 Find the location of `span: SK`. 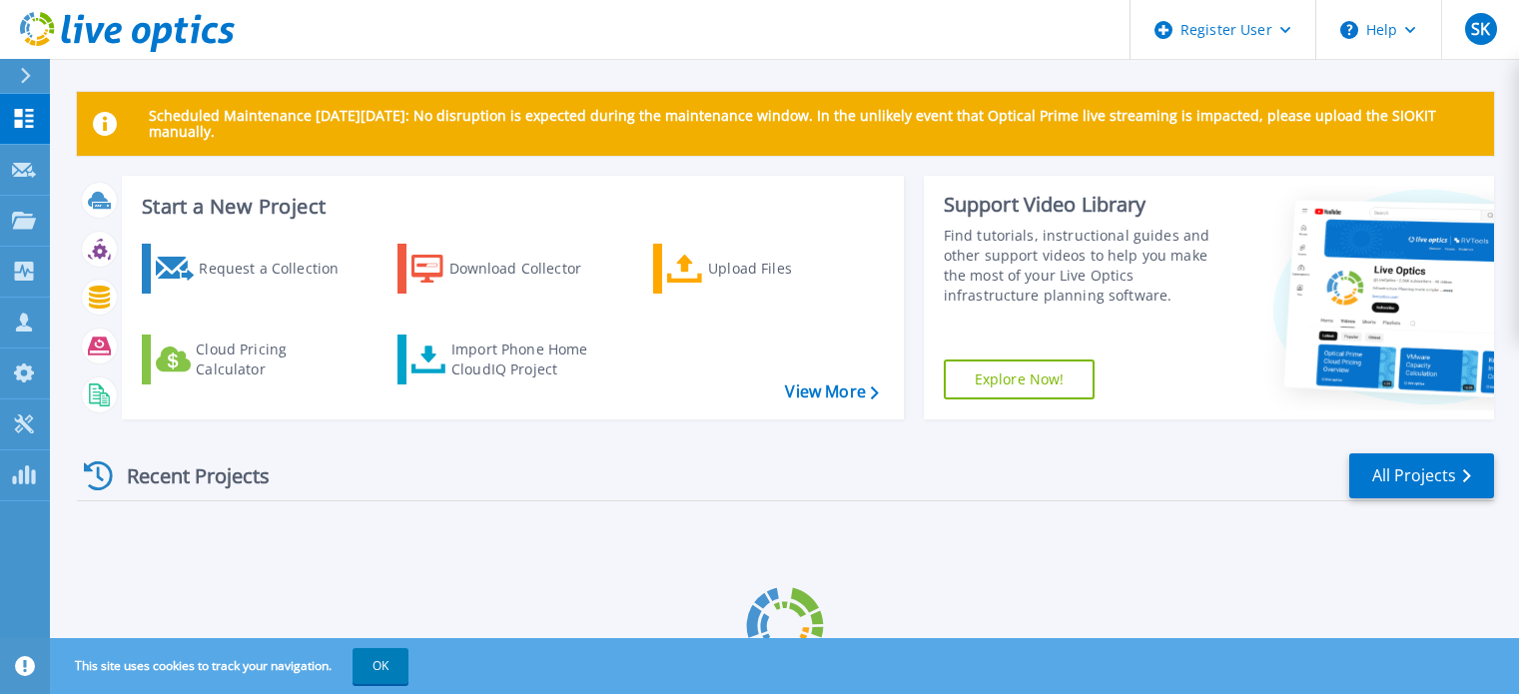

span: SK is located at coordinates (1480, 29).